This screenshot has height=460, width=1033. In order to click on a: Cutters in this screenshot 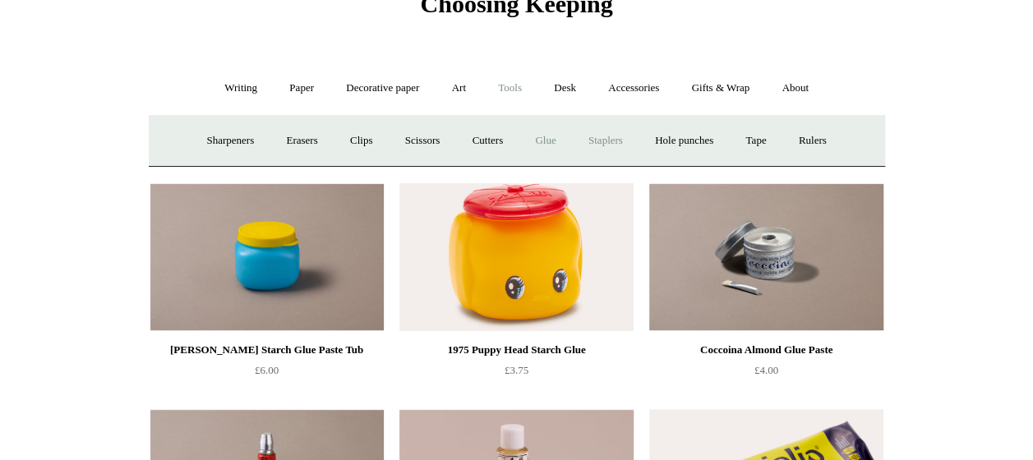, I will do `click(487, 141)`.